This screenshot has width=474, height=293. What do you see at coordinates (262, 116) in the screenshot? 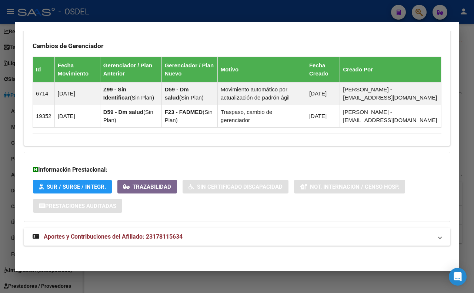
I see `td: Traspaso, cambio de gerenciador` at bounding box center [262, 116].